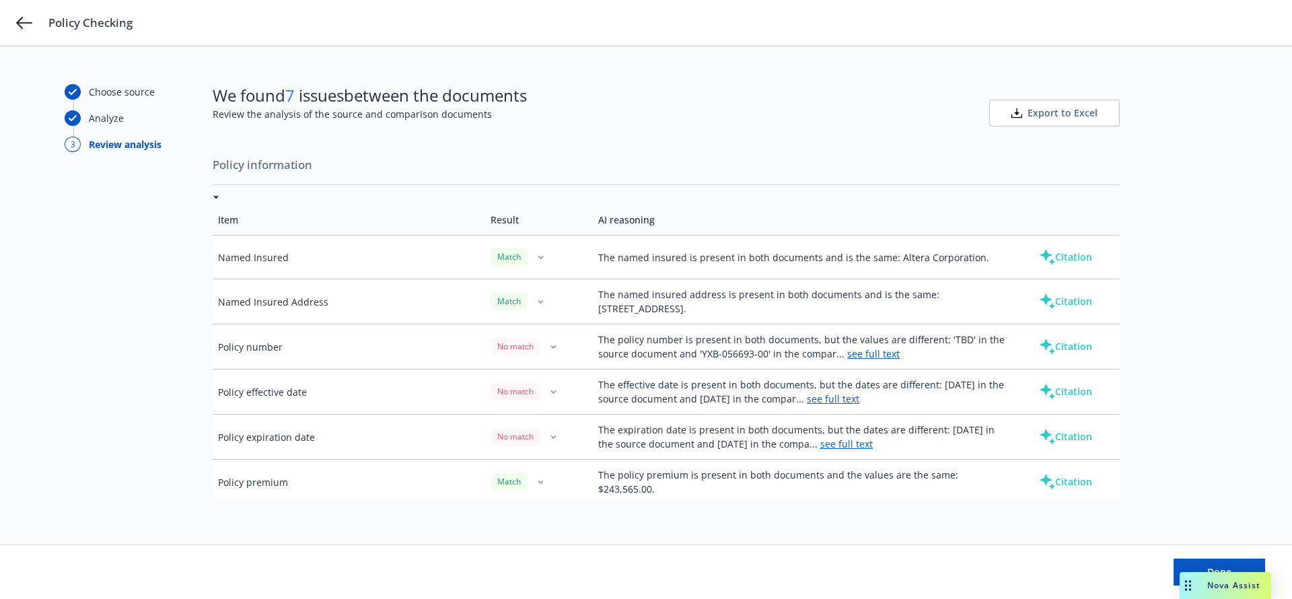 This screenshot has height=599, width=1292. Describe the element at coordinates (348, 220) in the screenshot. I see `td: Item` at that location.